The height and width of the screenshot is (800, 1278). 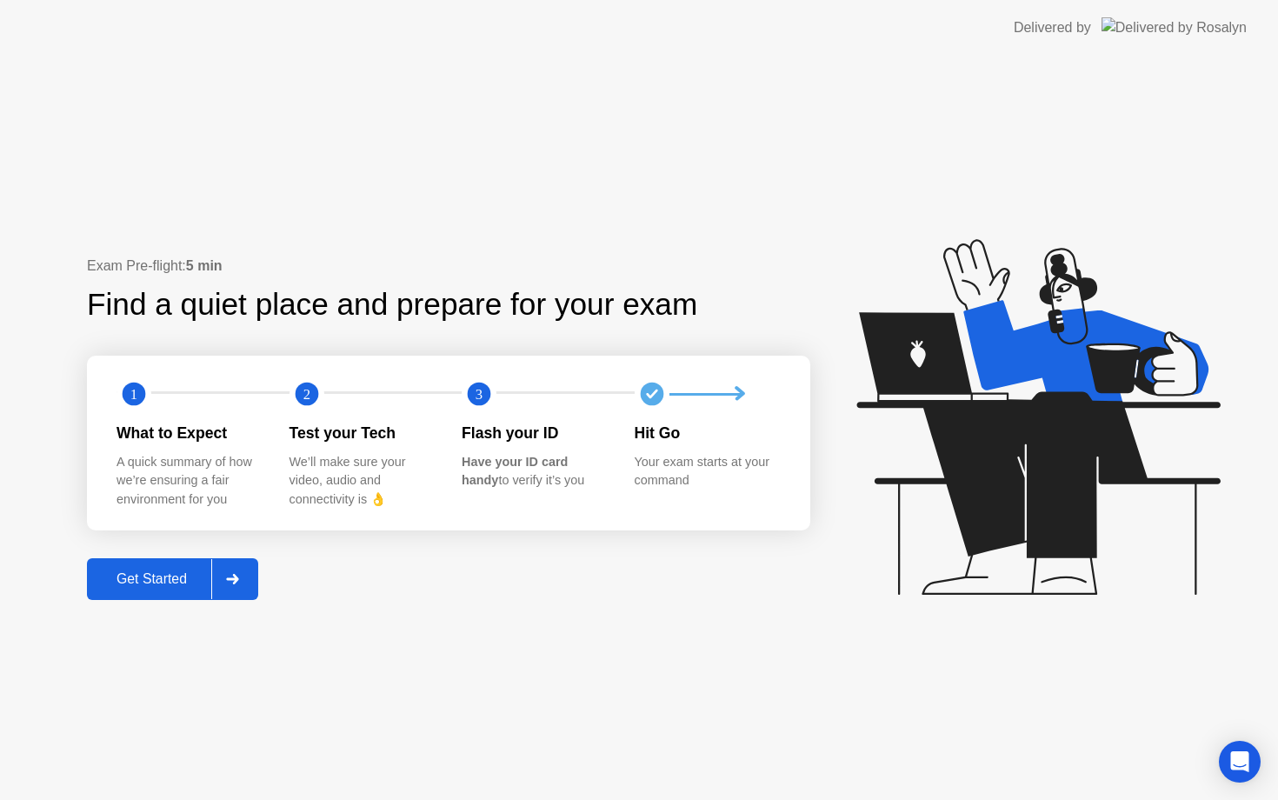 I want to click on b: 5 min, so click(x=204, y=265).